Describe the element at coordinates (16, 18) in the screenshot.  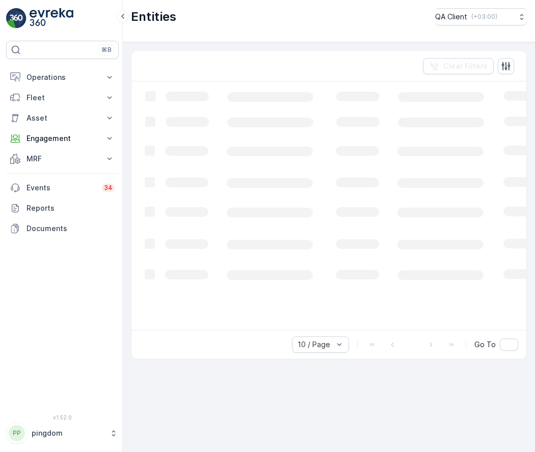
I see `img: logo` at that location.